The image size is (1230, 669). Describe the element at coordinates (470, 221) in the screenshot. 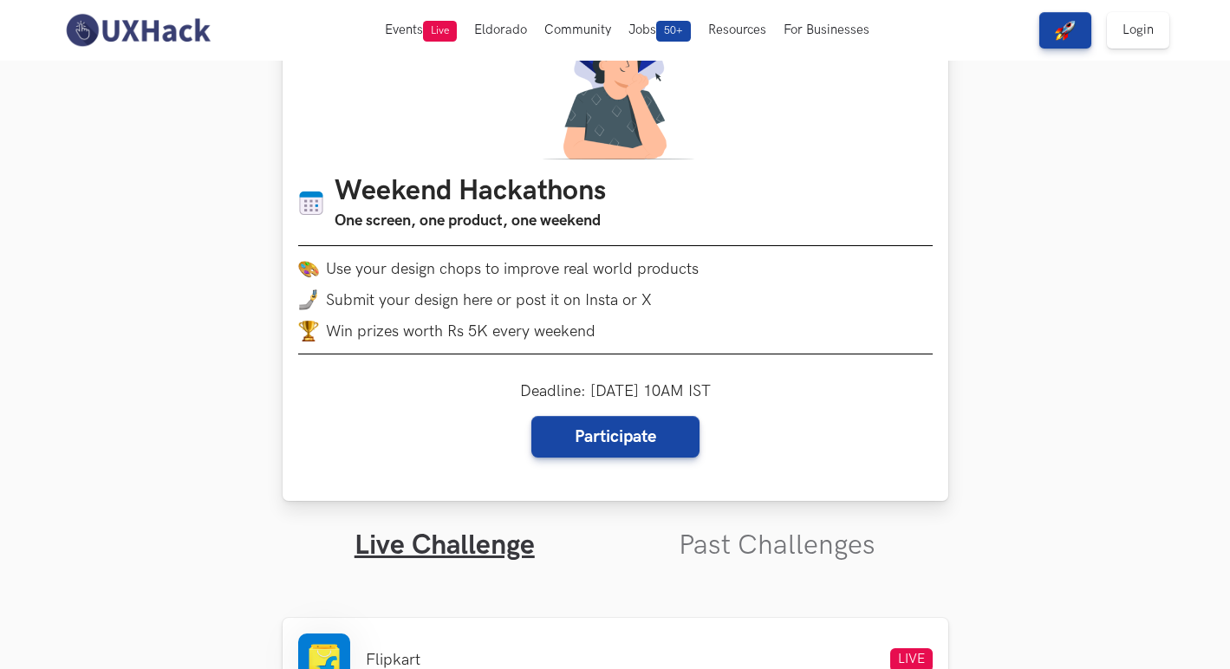

I see `h3: One screen, one product, one weekend` at that location.